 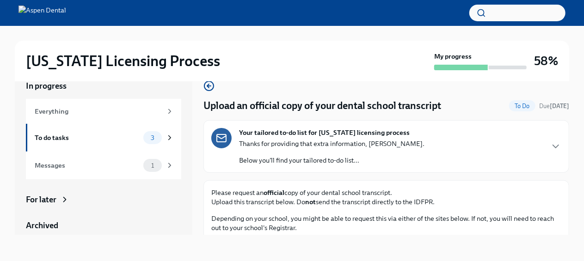 What do you see at coordinates (322, 106) in the screenshot?
I see `h4: Upload an official copy of your dental school transcript` at bounding box center [322, 106].